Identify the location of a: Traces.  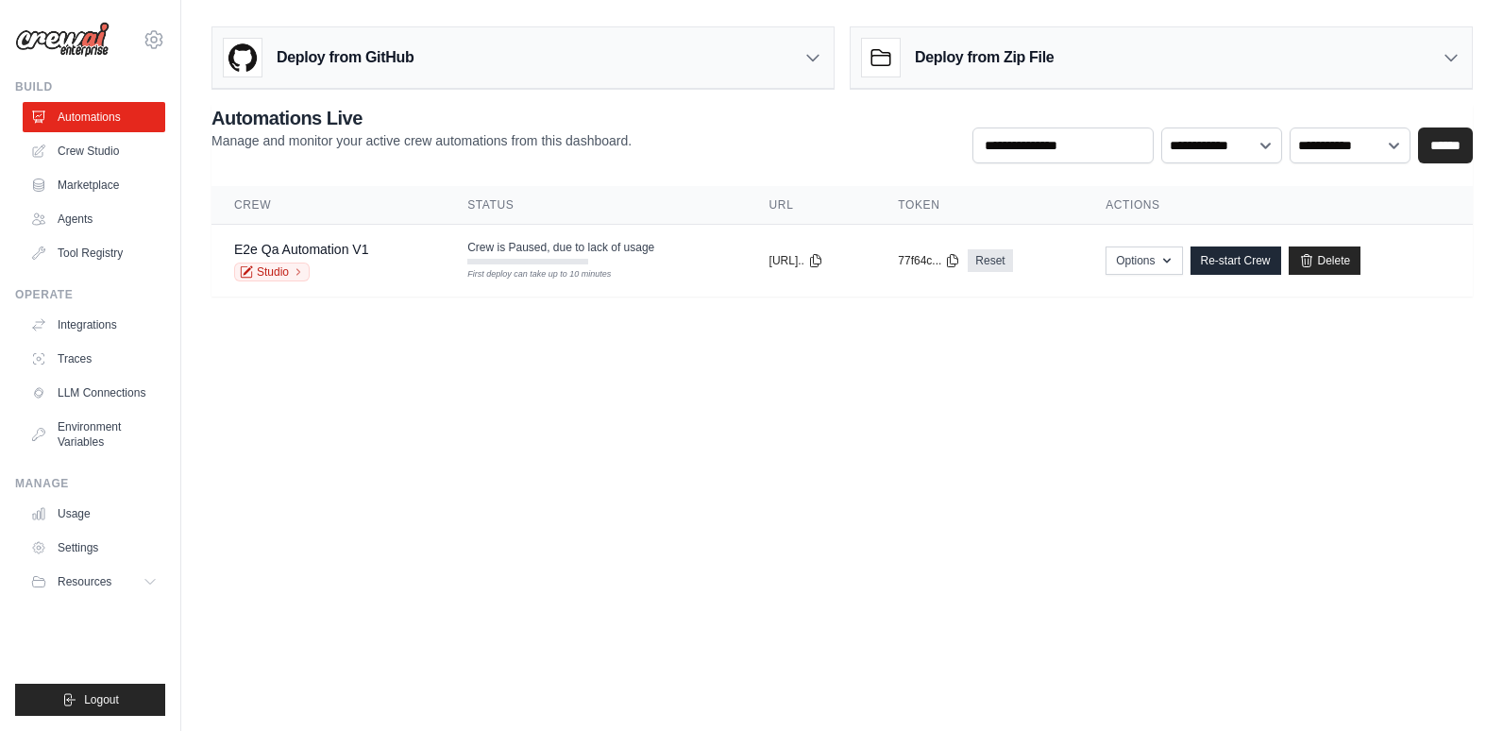
(93, 359).